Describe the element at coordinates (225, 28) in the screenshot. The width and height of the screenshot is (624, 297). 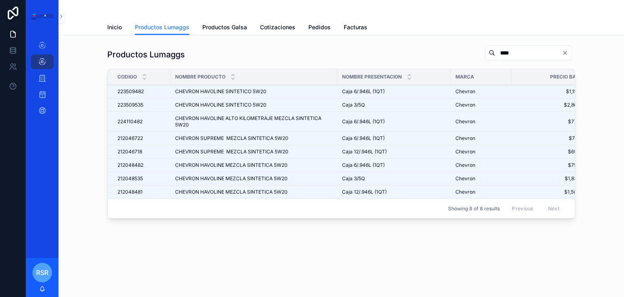
I see `a: Productos Galsa` at that location.